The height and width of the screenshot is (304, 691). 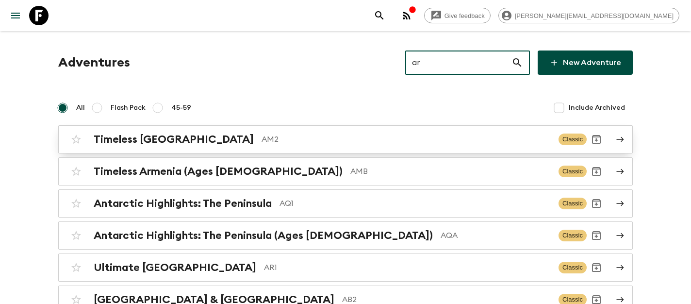 What do you see at coordinates (94, 63) in the screenshot?
I see `h1: Adventures` at bounding box center [94, 63].